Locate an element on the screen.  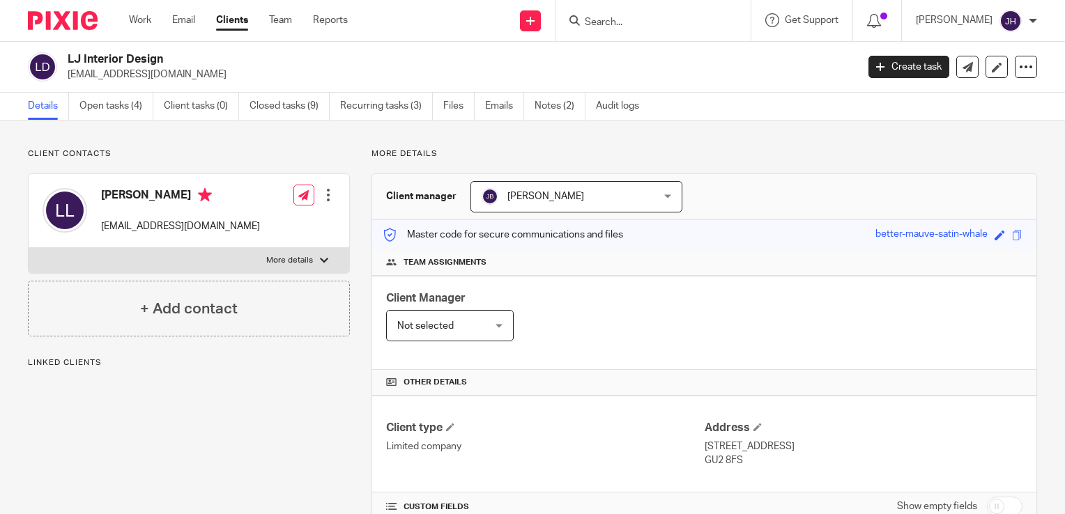
p: GU2 8FS is located at coordinates (863, 461).